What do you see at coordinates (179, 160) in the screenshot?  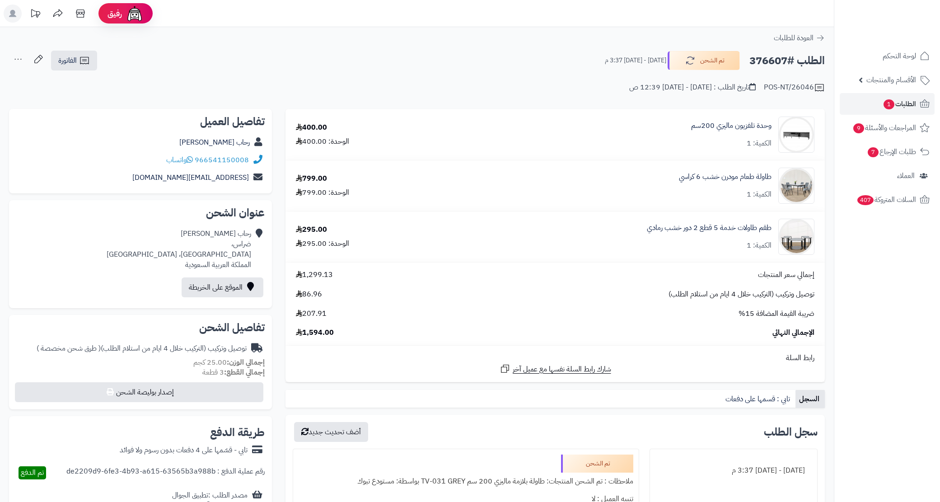 I see `a: واتساب` at bounding box center [179, 160].